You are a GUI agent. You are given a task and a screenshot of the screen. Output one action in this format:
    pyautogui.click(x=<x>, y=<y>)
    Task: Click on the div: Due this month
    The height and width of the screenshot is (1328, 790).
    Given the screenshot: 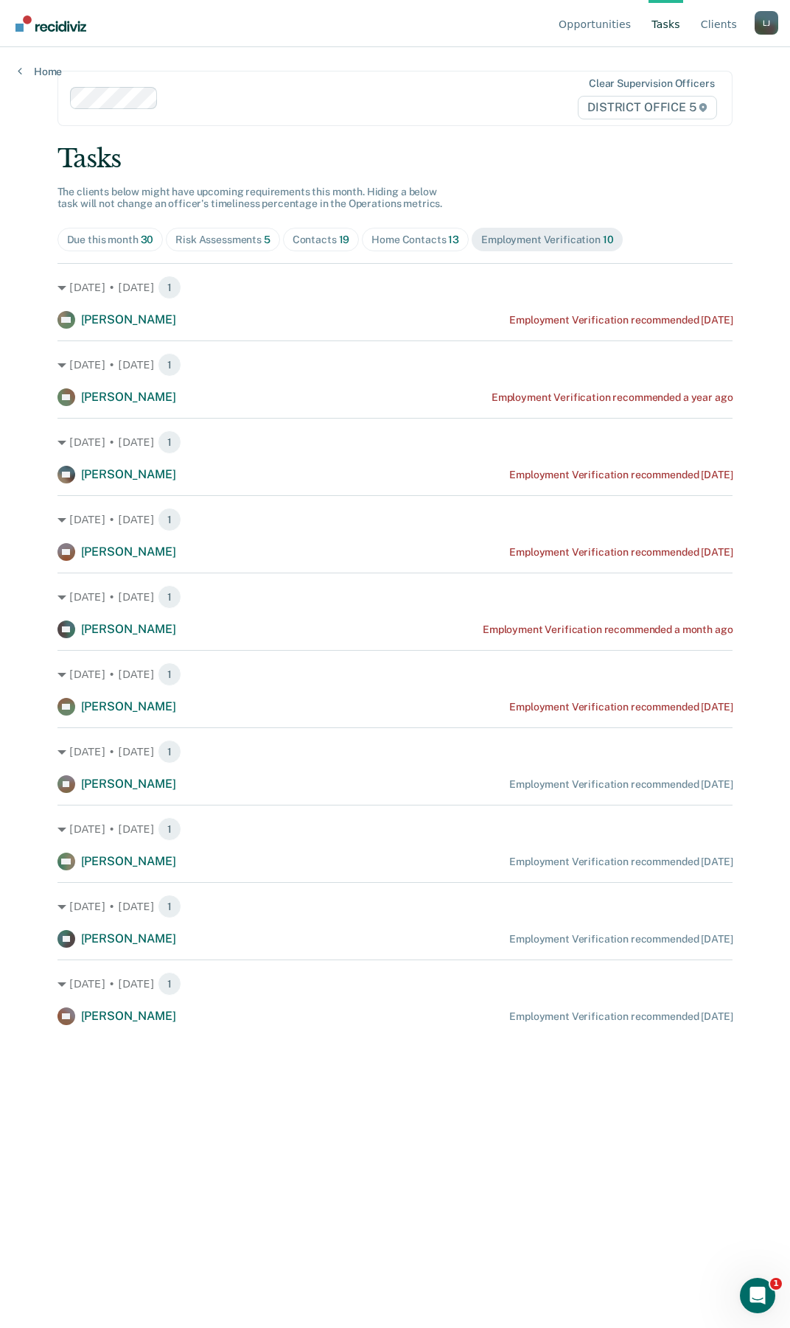 What is the action you would take?
    pyautogui.click(x=111, y=240)
    